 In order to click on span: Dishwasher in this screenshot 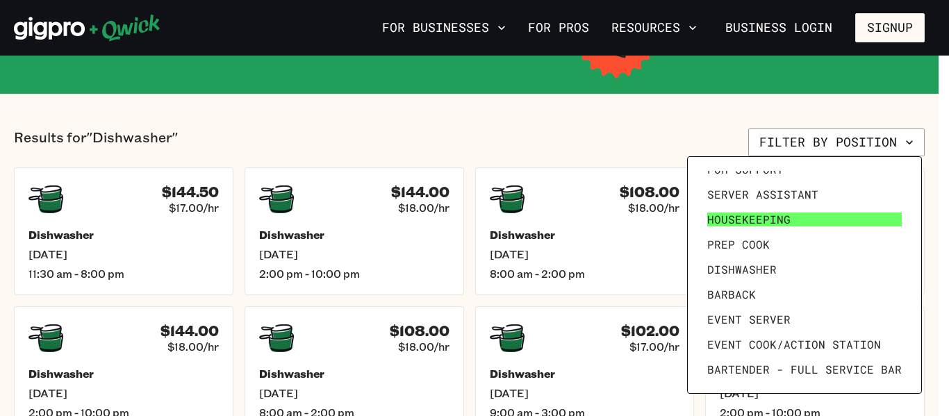, I will do `click(742, 270)`.